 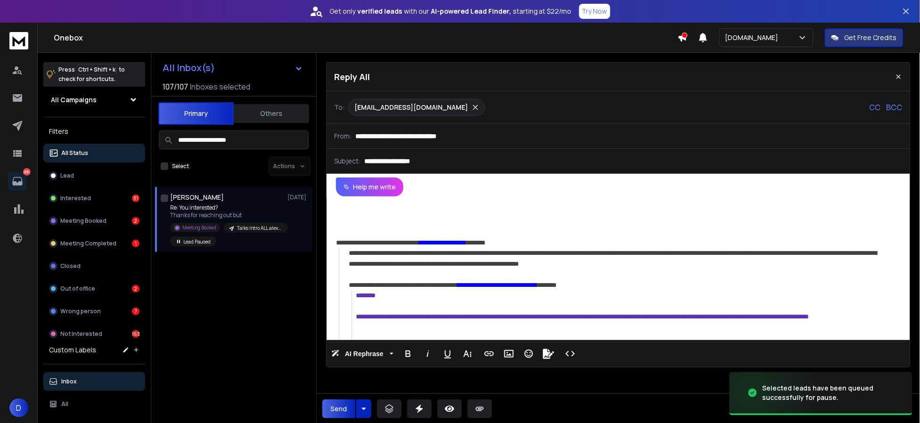 I want to click on button: Code View, so click(x=570, y=354).